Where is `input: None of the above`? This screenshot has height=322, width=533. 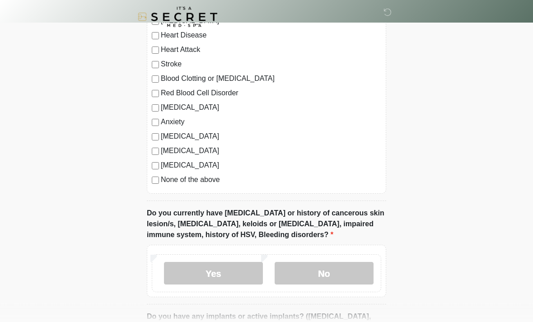 input: None of the above is located at coordinates (155, 181).